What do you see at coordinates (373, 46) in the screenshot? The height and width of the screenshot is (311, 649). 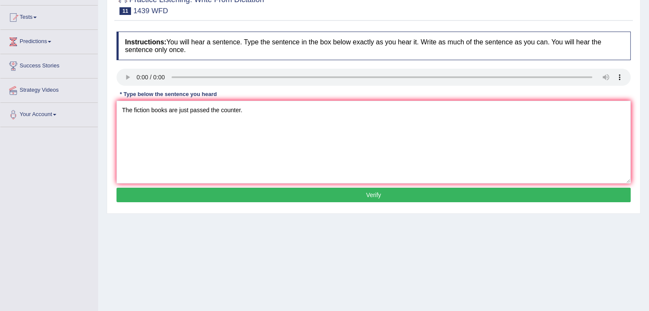 I see `h4: You will hear a sentence. Type the sentence in the box below exactly as you hear it. Write as muc...` at bounding box center [373, 46].